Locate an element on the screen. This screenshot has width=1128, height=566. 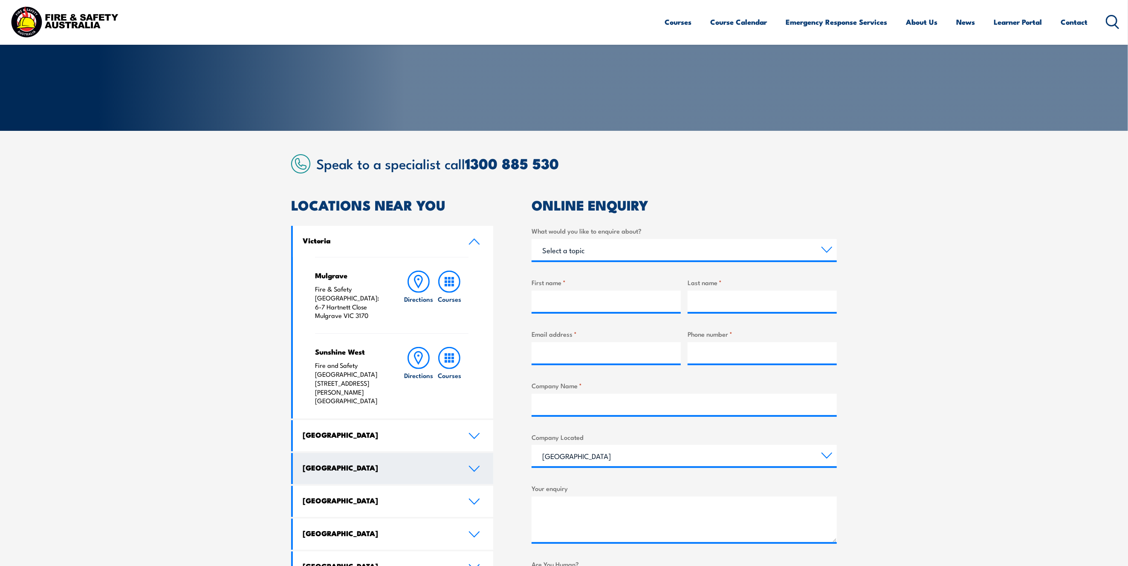
a: News is located at coordinates (966, 22).